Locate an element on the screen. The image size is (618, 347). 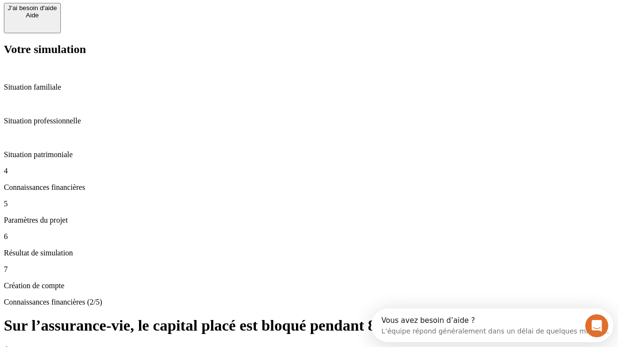
div: Ouvrir le Messenger Intercom is located at coordinates (135, 17).